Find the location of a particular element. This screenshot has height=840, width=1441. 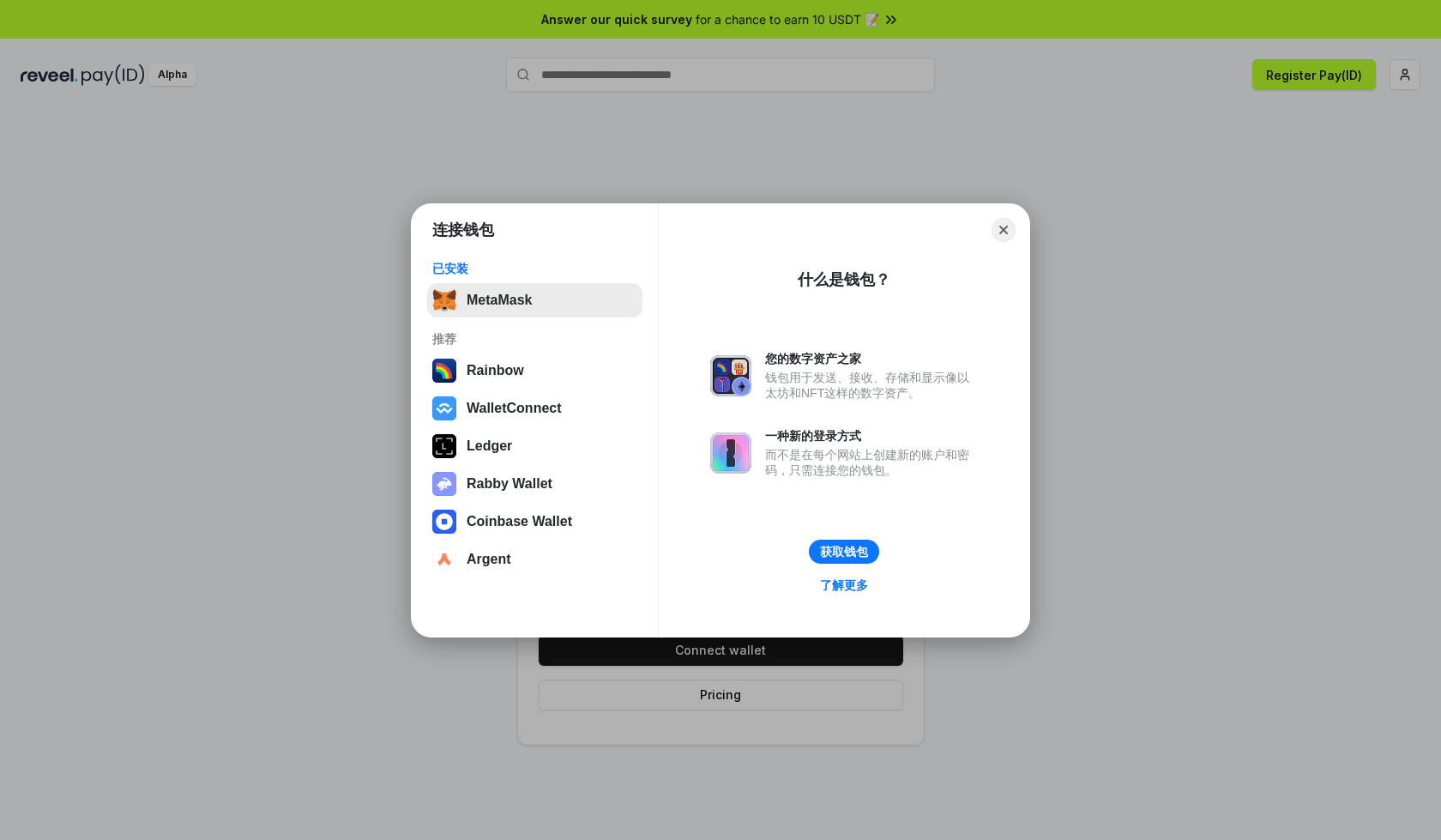

div: Argent is located at coordinates (489, 560).